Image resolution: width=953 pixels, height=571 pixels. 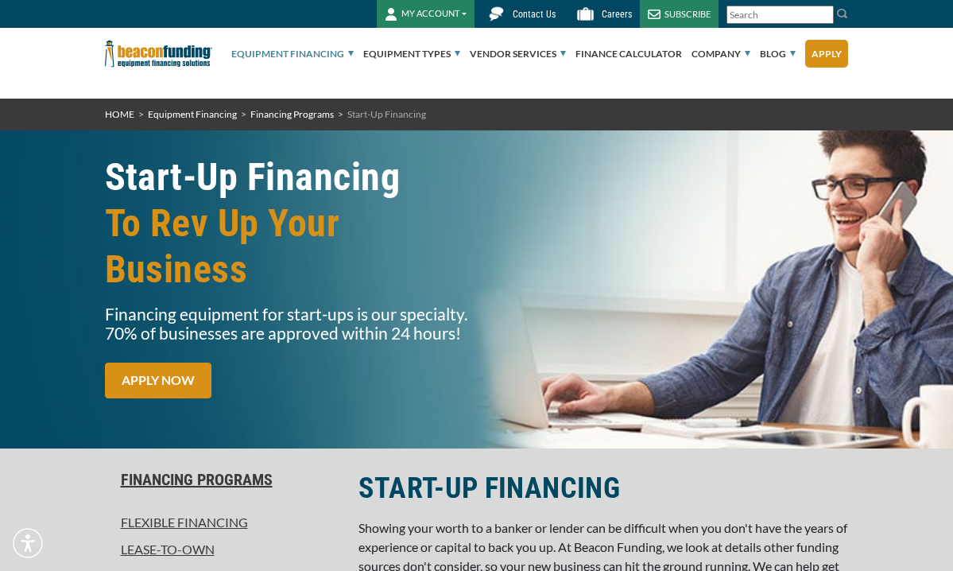 I want to click on a: Lease-To-Own, so click(x=223, y=549).